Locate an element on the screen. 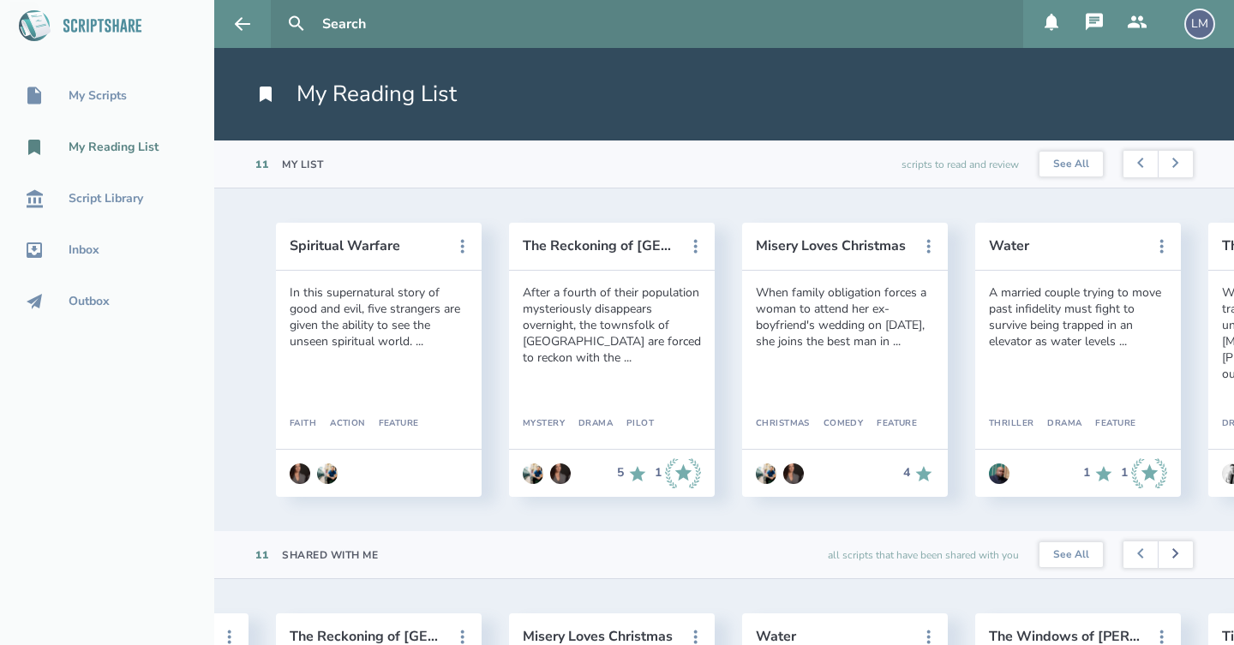 The height and width of the screenshot is (645, 1234). div: My Scripts is located at coordinates (98, 96).